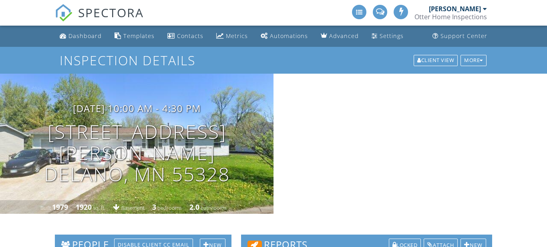 The image size is (547, 247). What do you see at coordinates (60, 207) in the screenshot?
I see `div: 1979` at bounding box center [60, 207].